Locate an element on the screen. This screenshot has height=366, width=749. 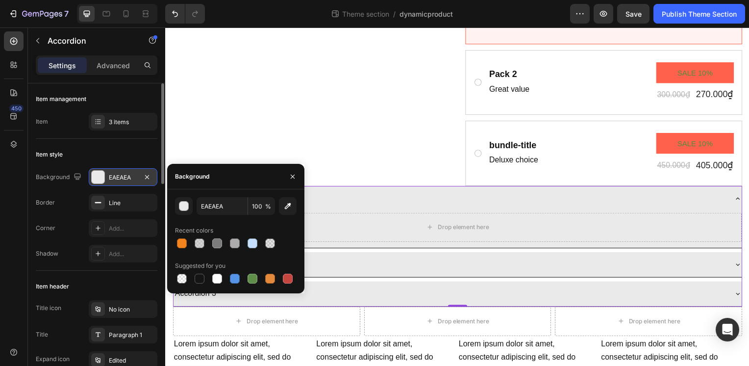
div: Item is located at coordinates (42, 122).